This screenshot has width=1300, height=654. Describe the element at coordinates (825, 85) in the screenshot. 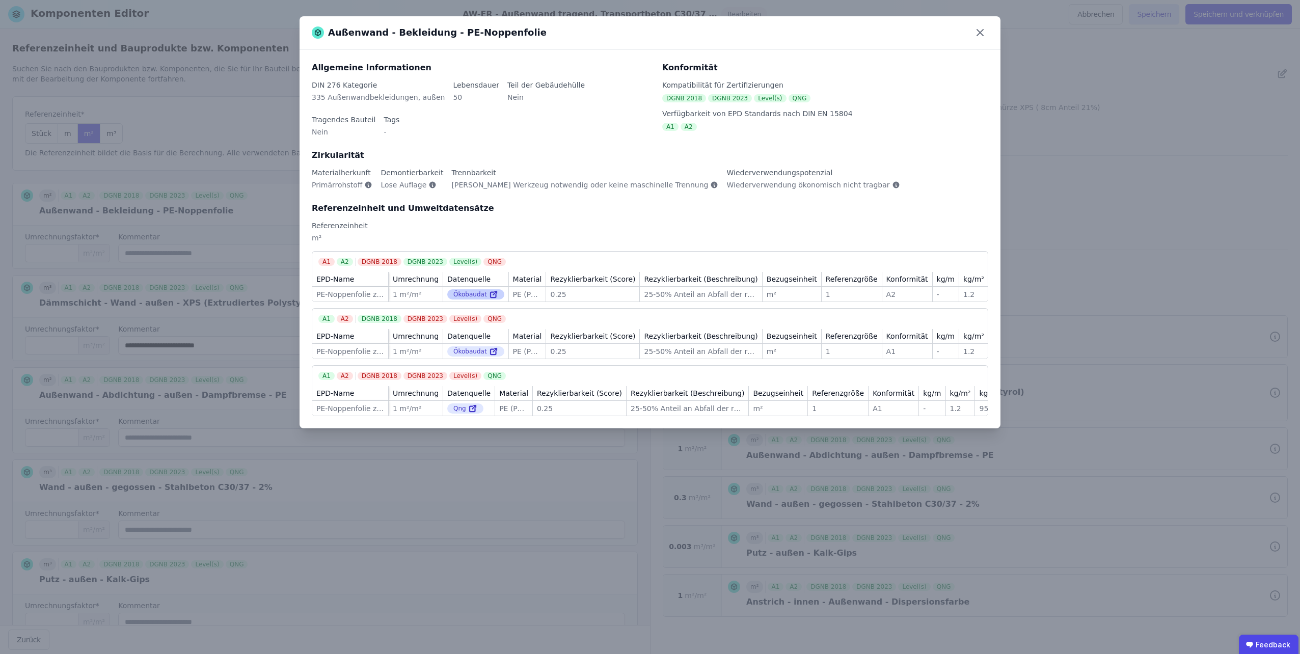

I see `div: Kompatibilität für Zertifizierungen` at that location.